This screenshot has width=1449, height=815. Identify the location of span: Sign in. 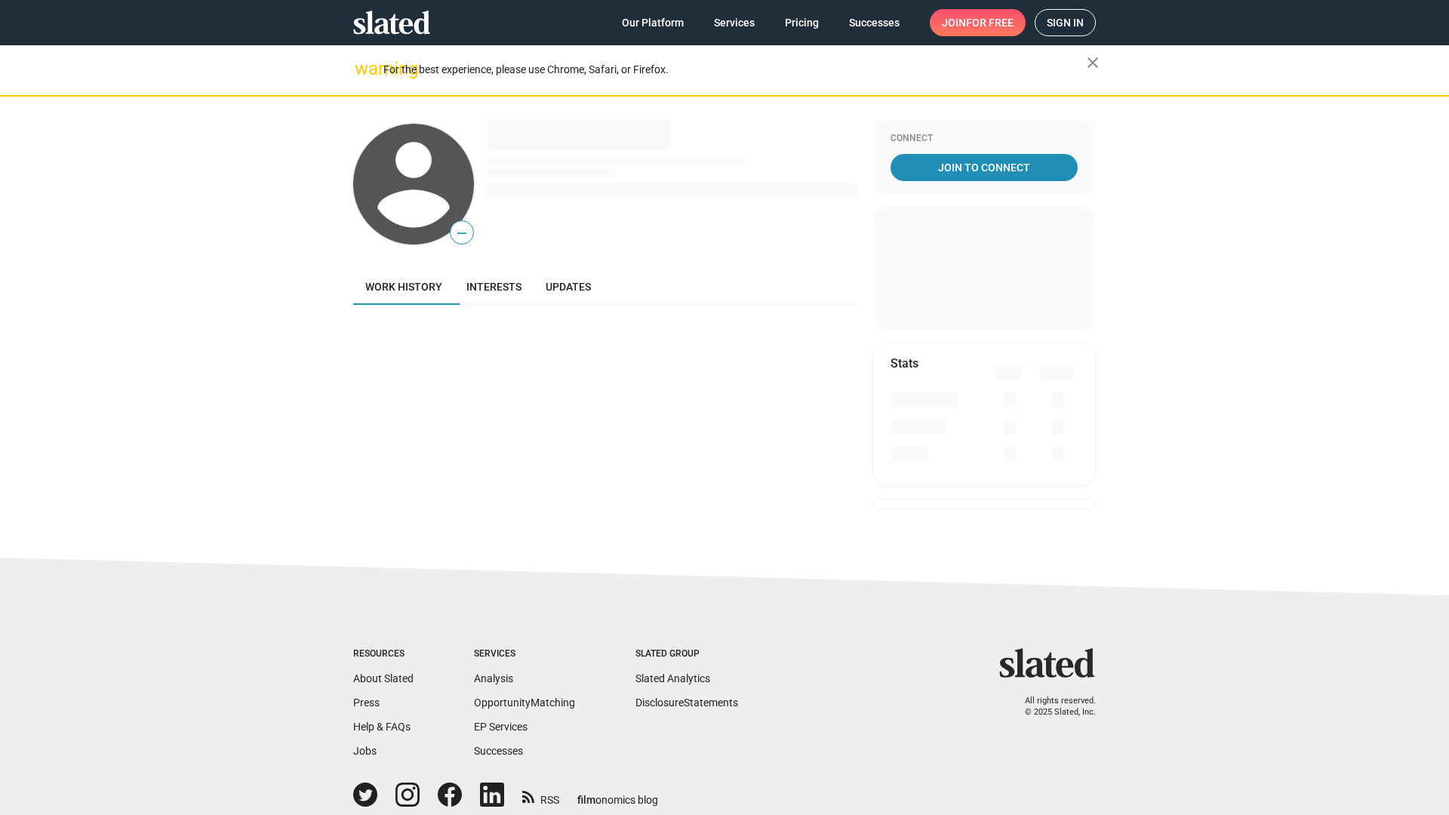
(1065, 23).